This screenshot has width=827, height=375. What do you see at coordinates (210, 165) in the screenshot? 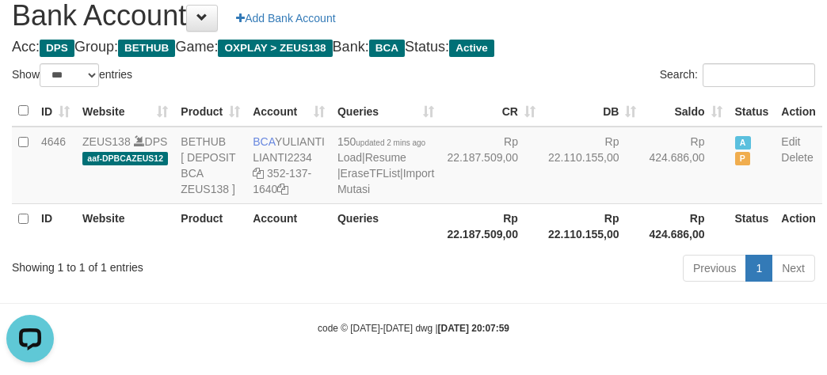
I see `td: BETHUB [ DEPOSIT BCA ZEUS138 ]` at bounding box center [210, 165].